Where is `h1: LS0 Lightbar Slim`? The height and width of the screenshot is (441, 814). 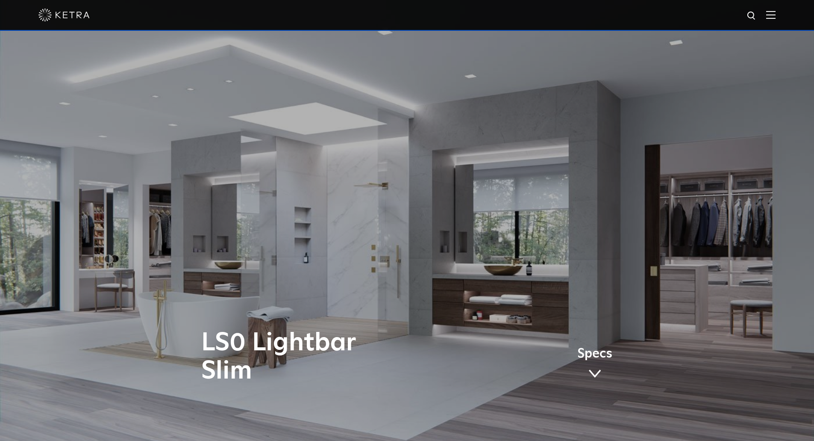
h1: LS0 Lightbar Slim is located at coordinates (322, 357).